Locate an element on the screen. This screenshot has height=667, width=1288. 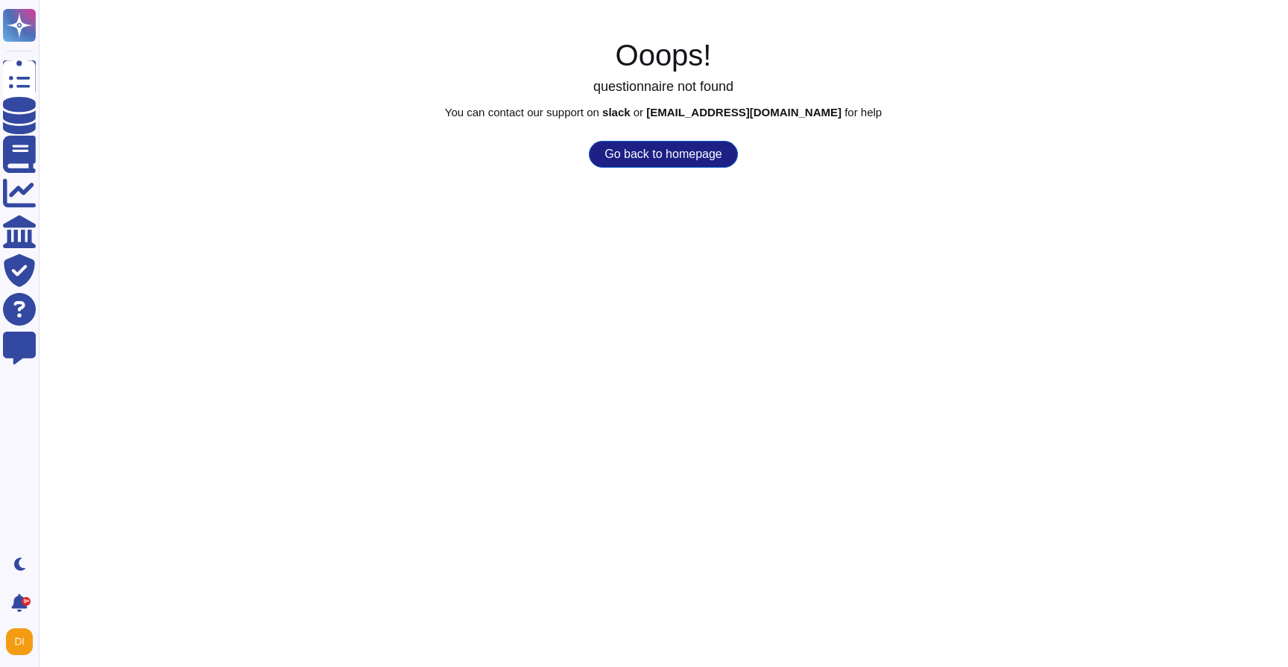
b: slack is located at coordinates (617, 112).